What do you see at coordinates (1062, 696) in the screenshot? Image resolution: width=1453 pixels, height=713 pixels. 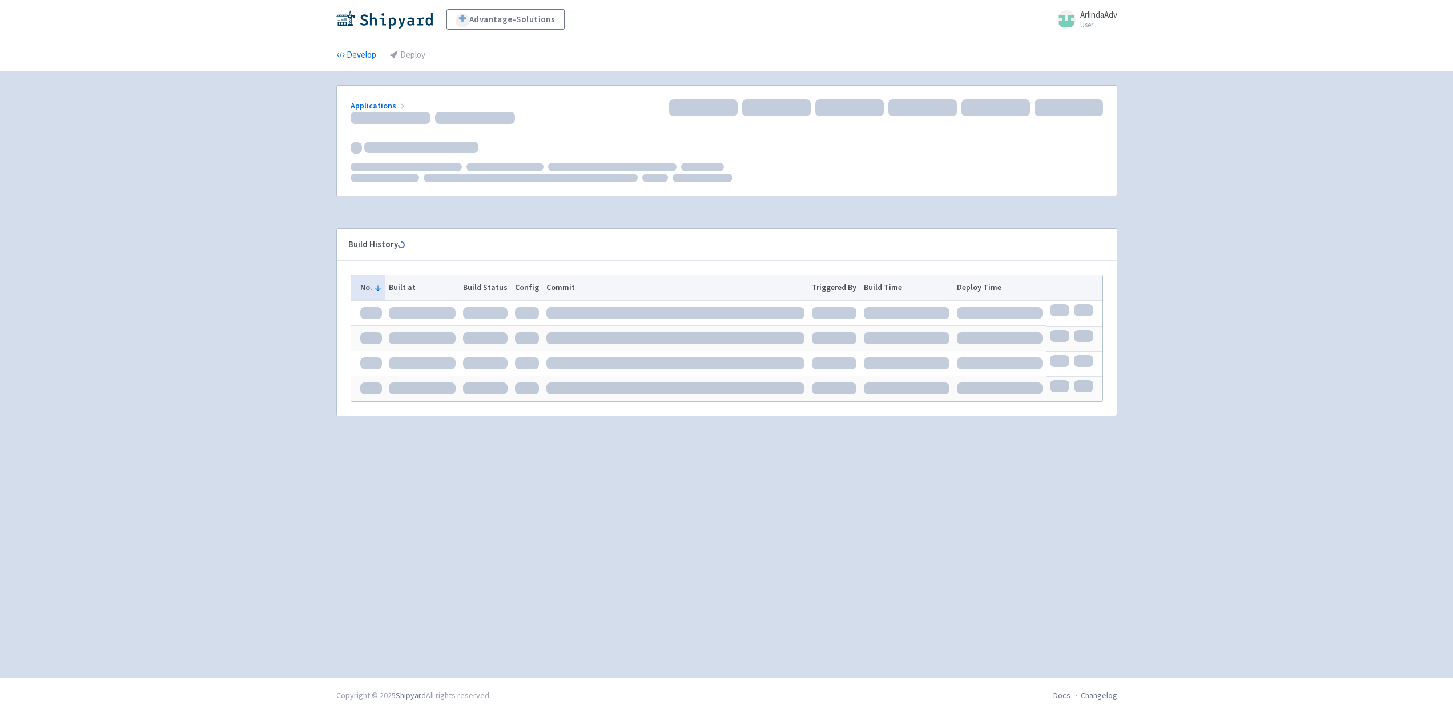 I see `a: Docs` at bounding box center [1062, 696].